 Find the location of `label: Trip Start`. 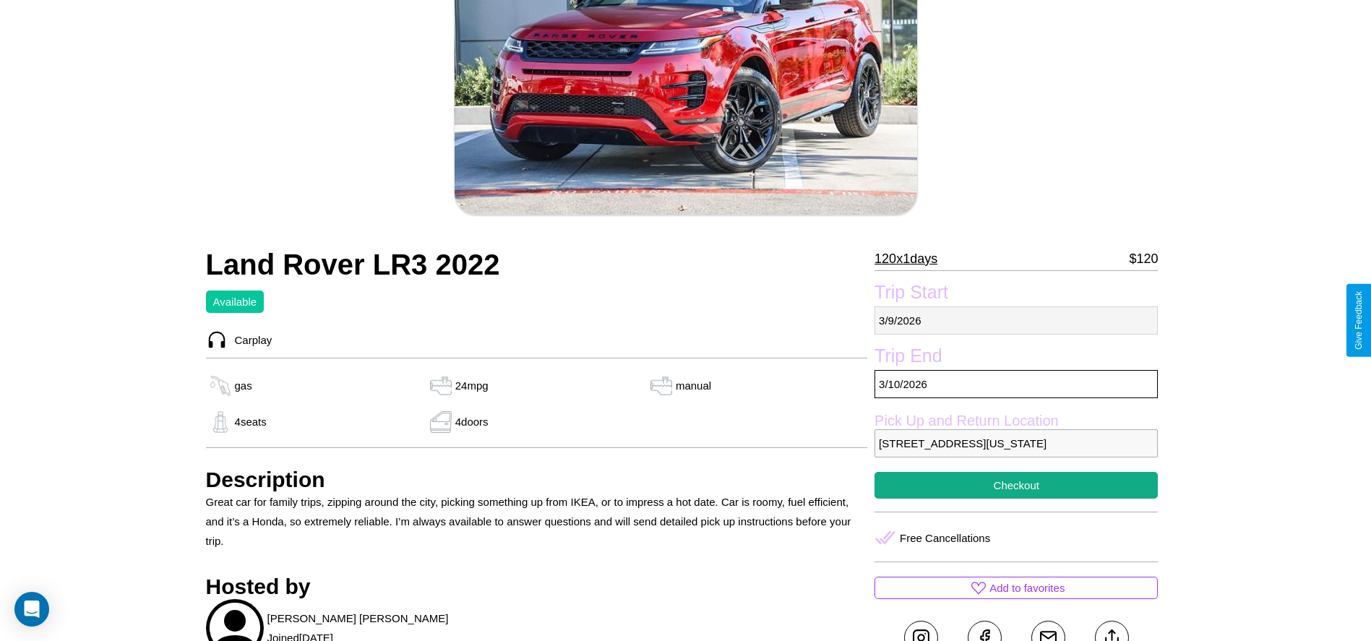

label: Trip Start is located at coordinates (1016, 294).